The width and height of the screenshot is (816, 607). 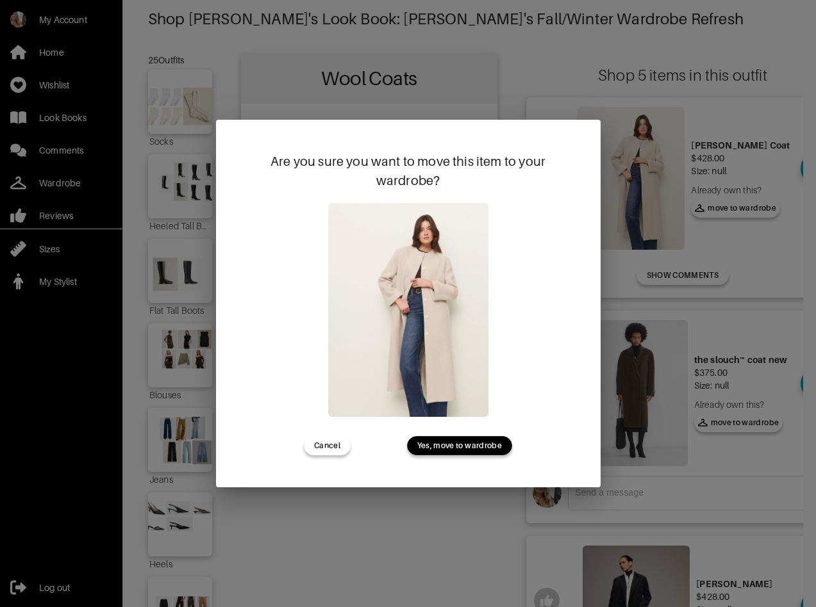 I want to click on div: Are you sure you want to move this item to your wardrobe?, so click(x=408, y=171).